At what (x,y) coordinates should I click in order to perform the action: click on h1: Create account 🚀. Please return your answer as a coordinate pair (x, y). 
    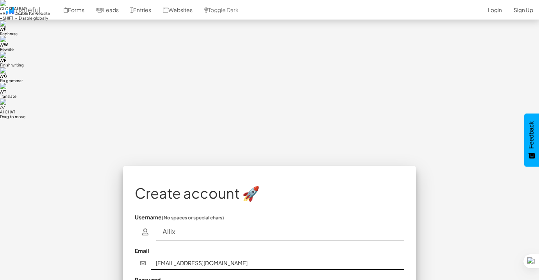
    Looking at the image, I should click on (269, 193).